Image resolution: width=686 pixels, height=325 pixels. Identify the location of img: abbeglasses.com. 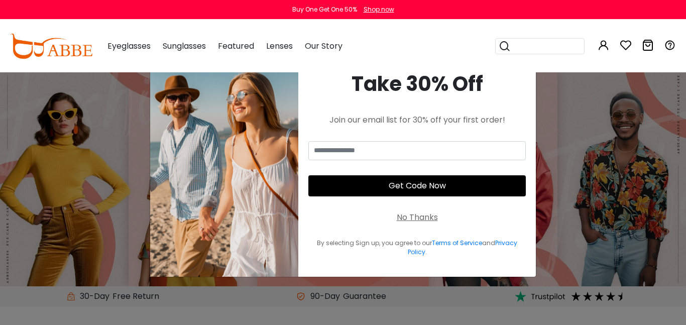
(51, 46).